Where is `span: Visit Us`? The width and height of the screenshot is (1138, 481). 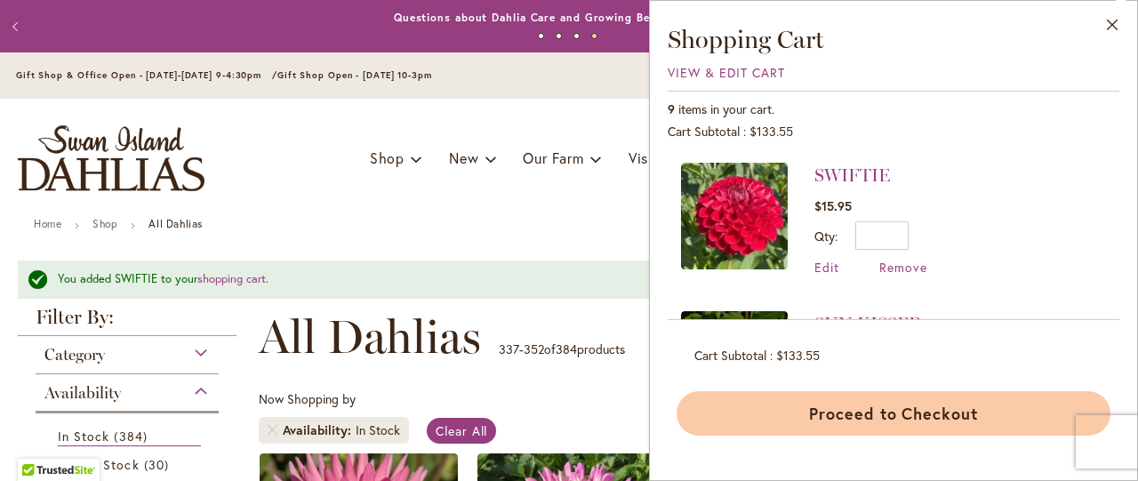
span: Visit Us is located at coordinates (655, 157).